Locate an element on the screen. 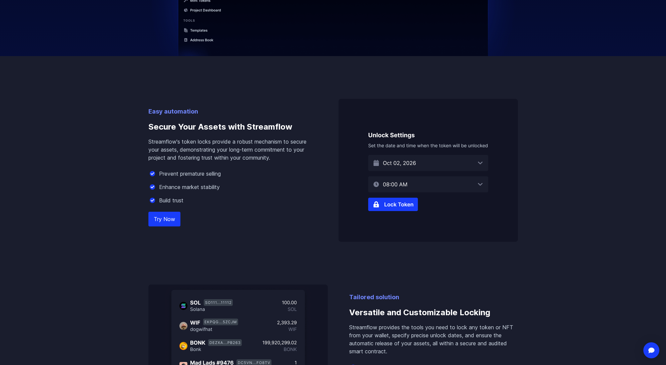  p: Tailored solution is located at coordinates (434, 297).